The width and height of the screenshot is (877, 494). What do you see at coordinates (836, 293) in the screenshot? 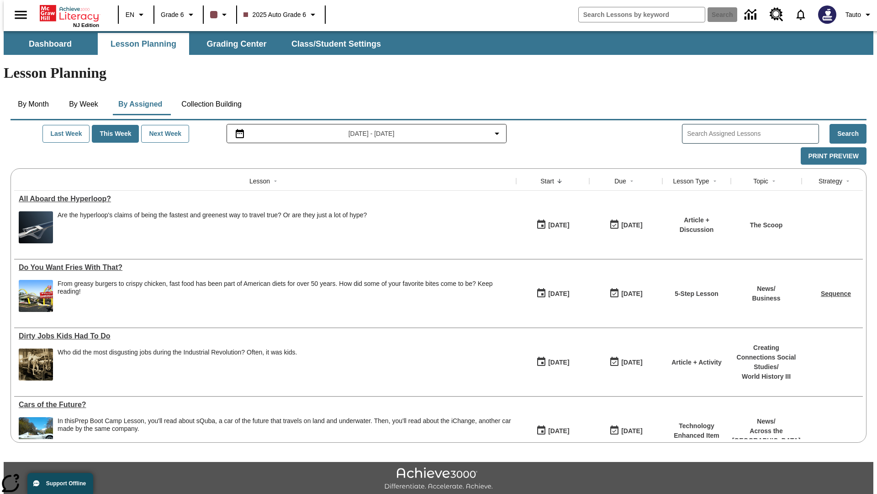
I see `a: Sequence` at bounding box center [836, 293].